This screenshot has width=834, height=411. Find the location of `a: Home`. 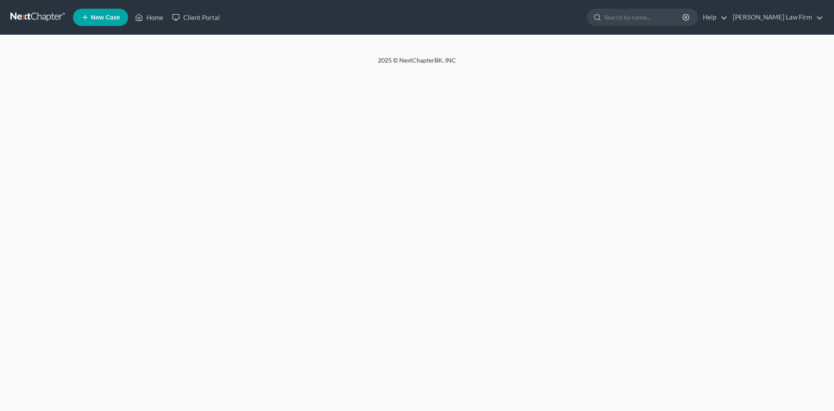

a: Home is located at coordinates (149, 17).